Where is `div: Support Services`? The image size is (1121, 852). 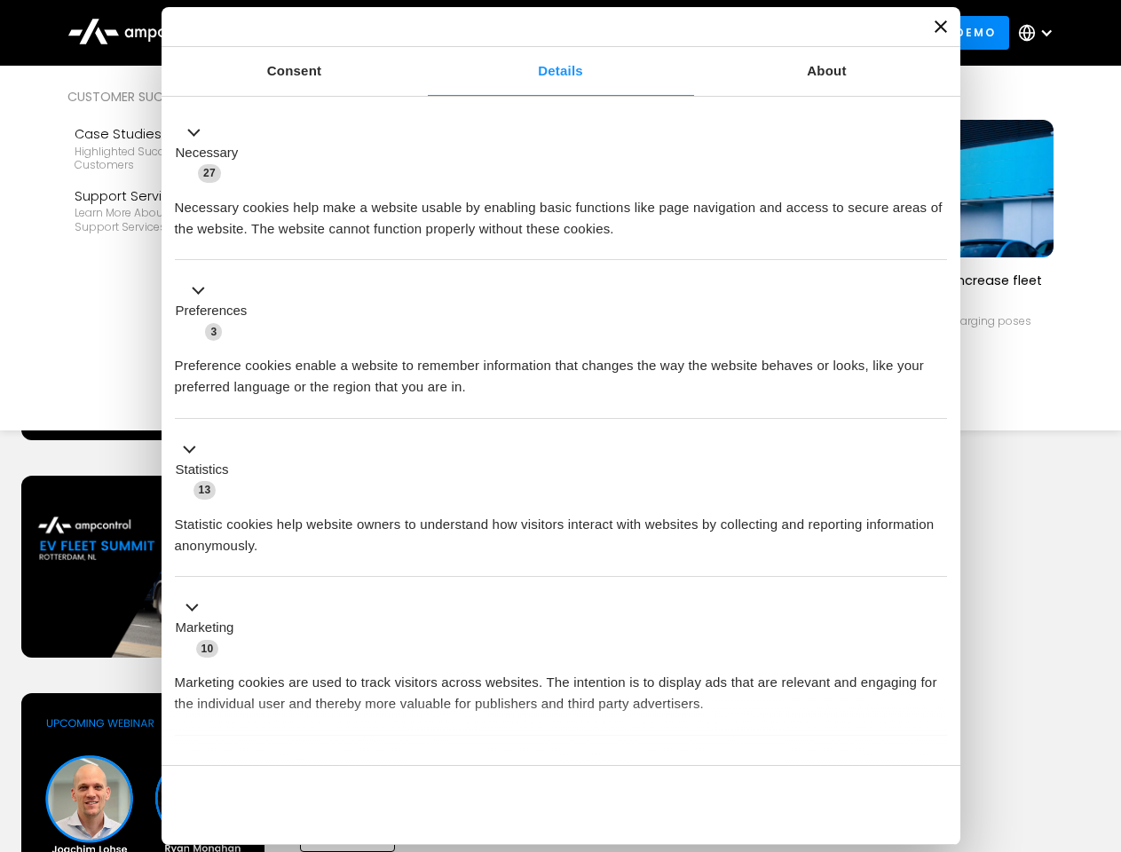 div: Support Services is located at coordinates (177, 196).